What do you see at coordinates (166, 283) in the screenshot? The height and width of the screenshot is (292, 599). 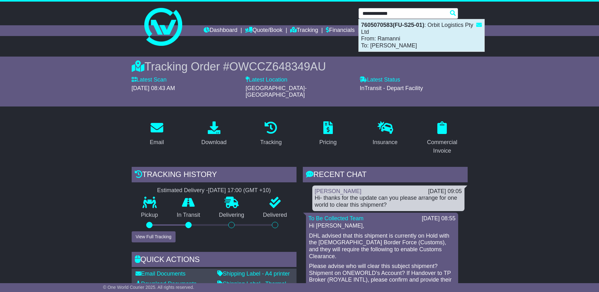 I see `a: Download Documents` at bounding box center [166, 283].